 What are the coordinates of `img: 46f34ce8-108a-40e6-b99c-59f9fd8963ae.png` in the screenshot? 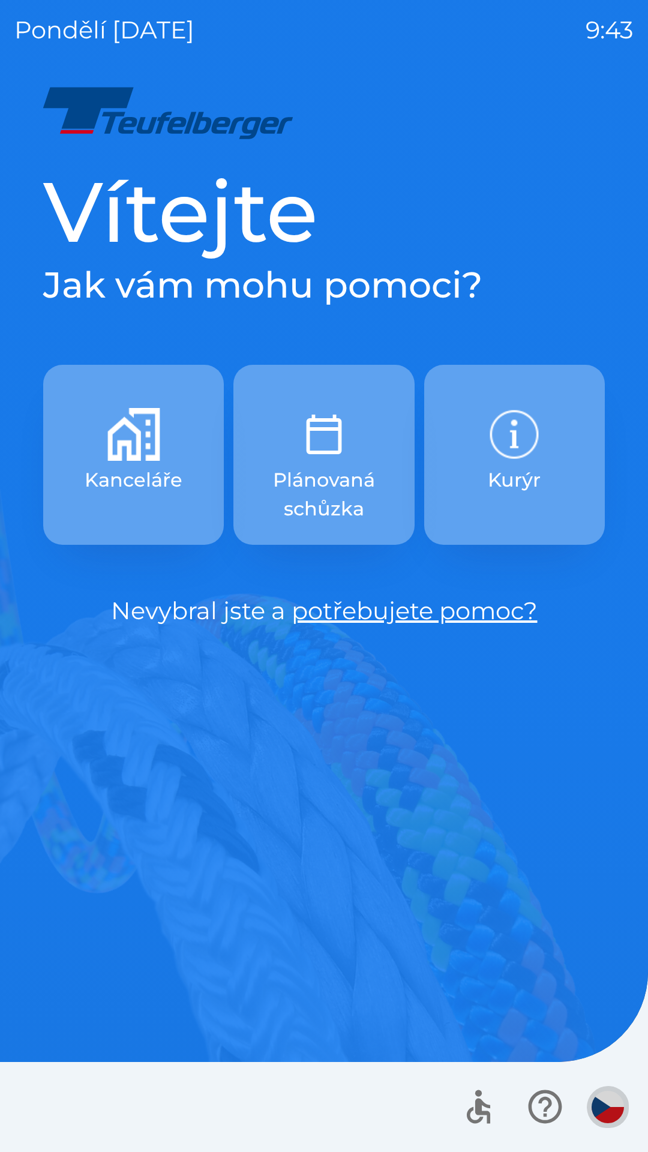 It's located at (324, 435).